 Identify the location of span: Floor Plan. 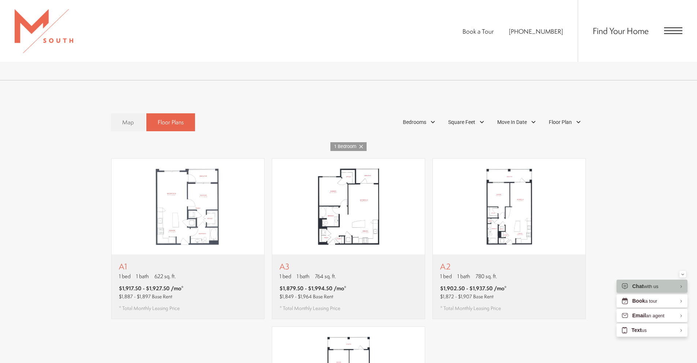
(560, 122).